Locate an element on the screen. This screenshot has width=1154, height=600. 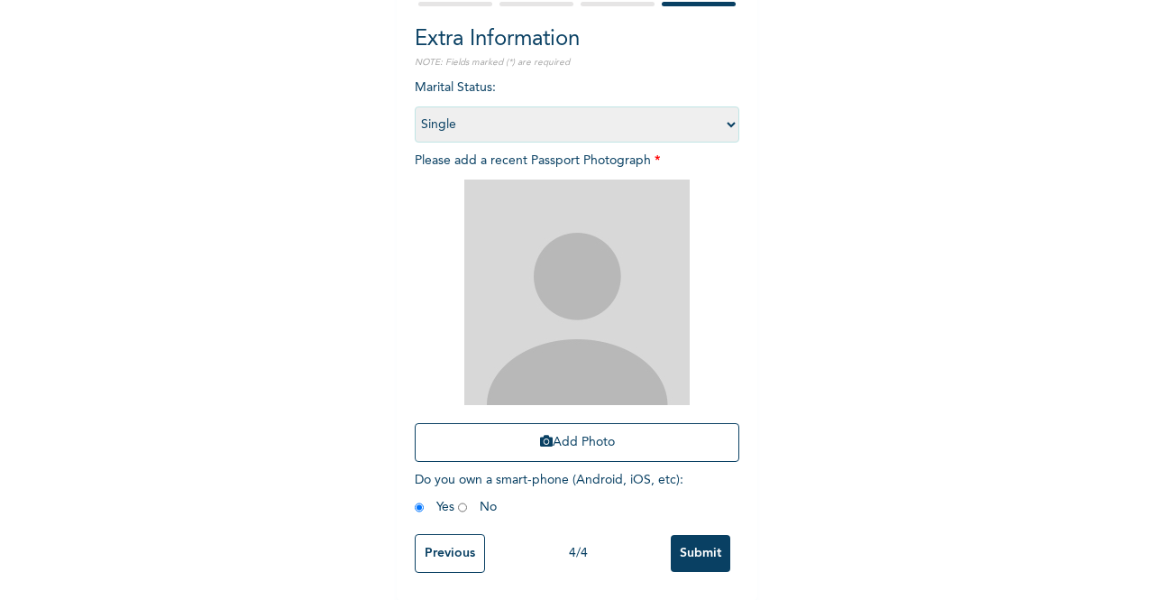
input: Submit is located at coordinates (701, 553).